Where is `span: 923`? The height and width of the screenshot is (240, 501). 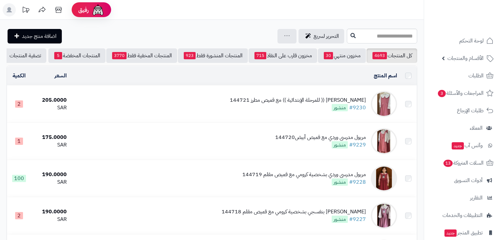
span: 923 is located at coordinates (190, 56).